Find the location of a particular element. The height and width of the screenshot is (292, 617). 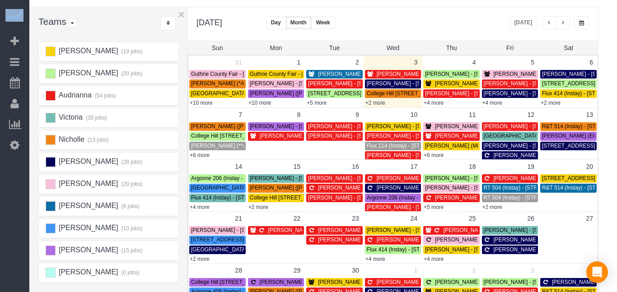

a: 12 is located at coordinates (531, 115).